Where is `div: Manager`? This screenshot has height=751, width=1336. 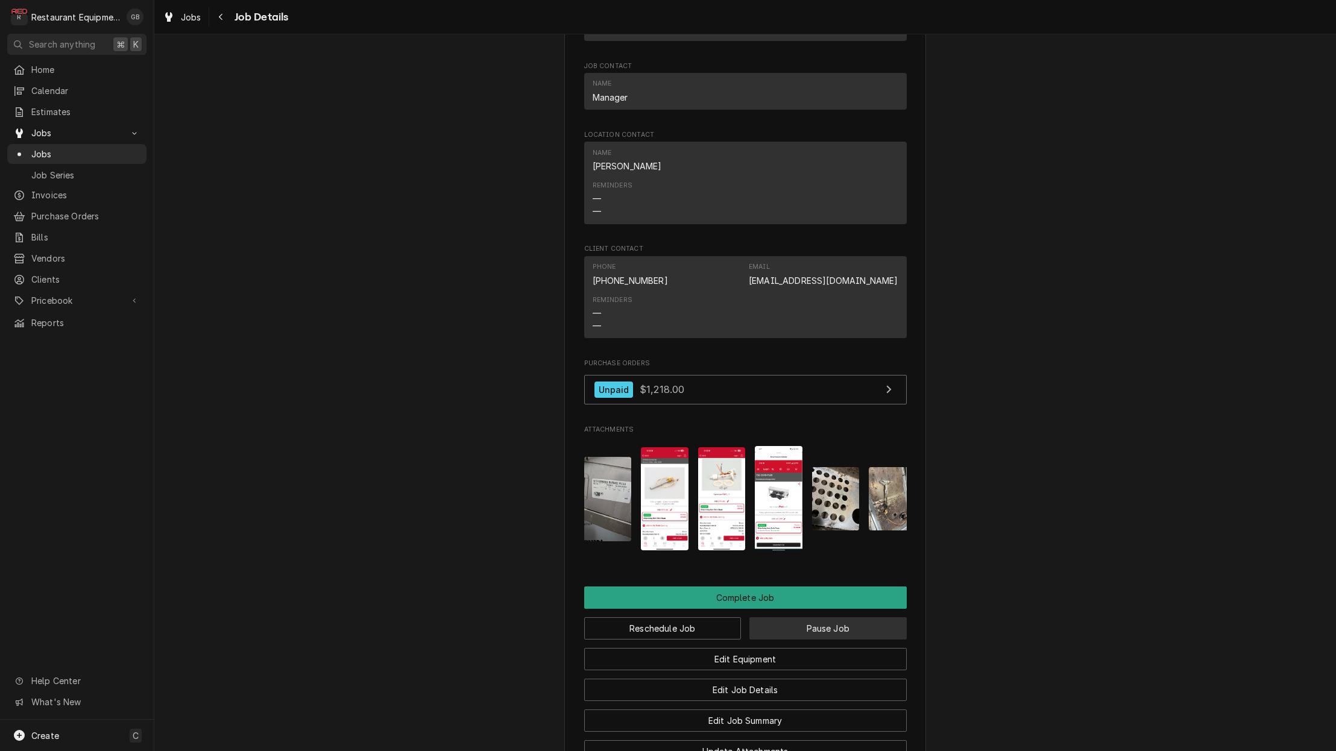
div: Manager is located at coordinates (610, 97).